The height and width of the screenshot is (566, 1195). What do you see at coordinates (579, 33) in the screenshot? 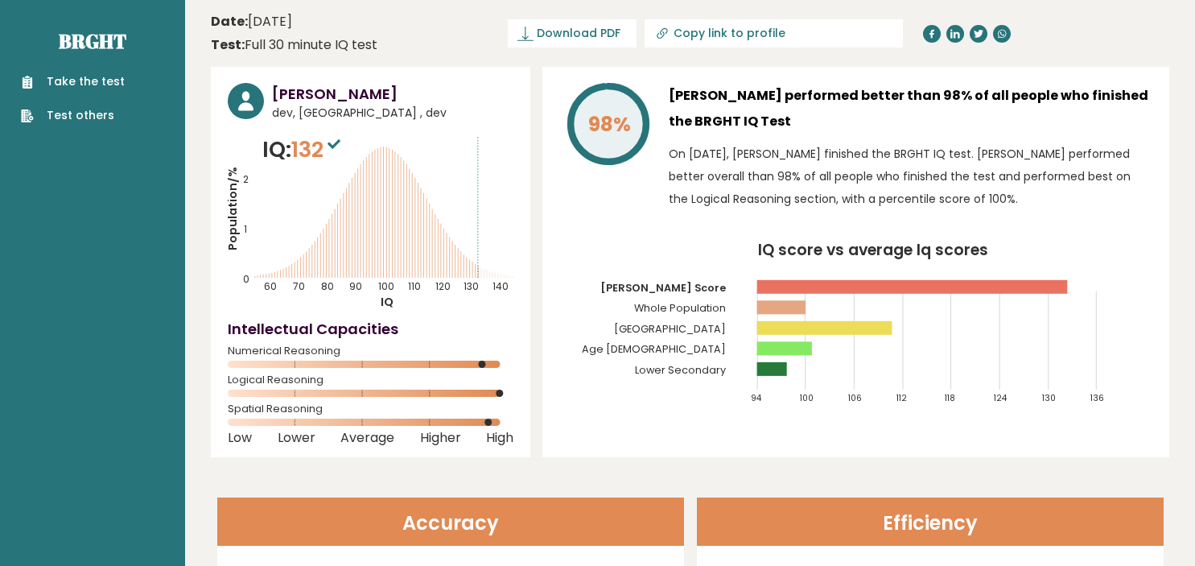
I see `span: Download PDF` at bounding box center [579, 33].